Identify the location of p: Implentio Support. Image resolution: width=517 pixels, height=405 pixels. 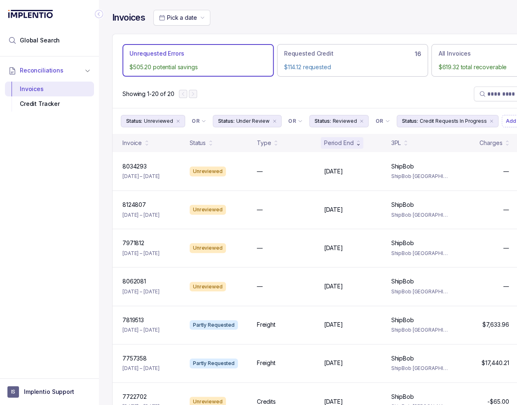
(49, 392).